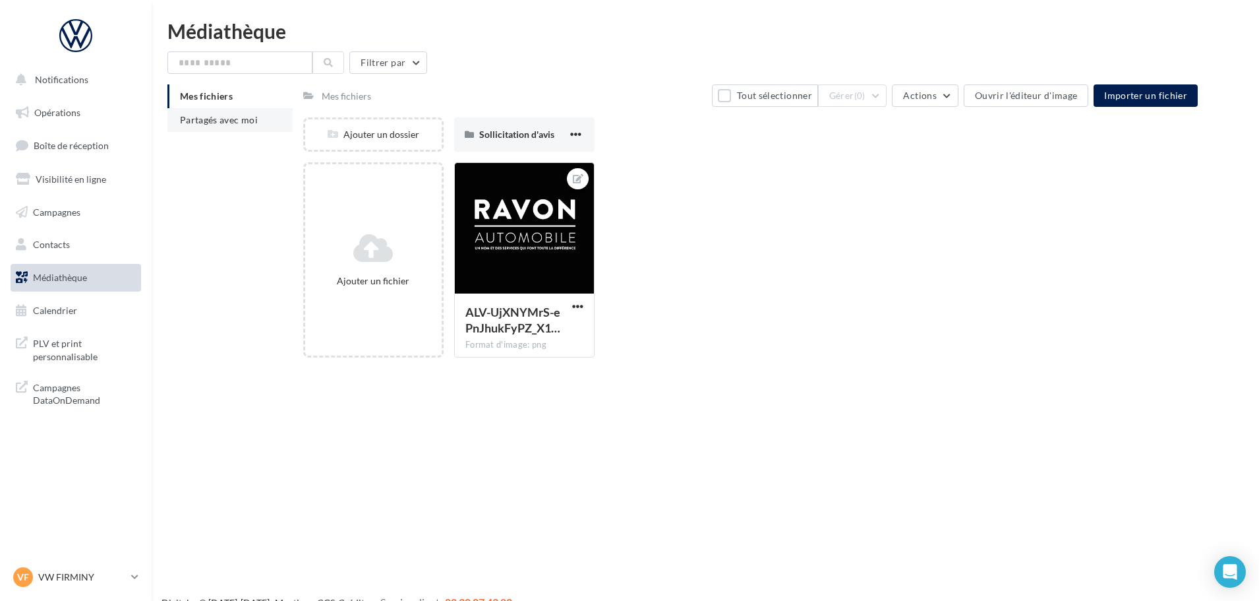  Describe the element at coordinates (57, 112) in the screenshot. I see `span: Opérations` at that location.